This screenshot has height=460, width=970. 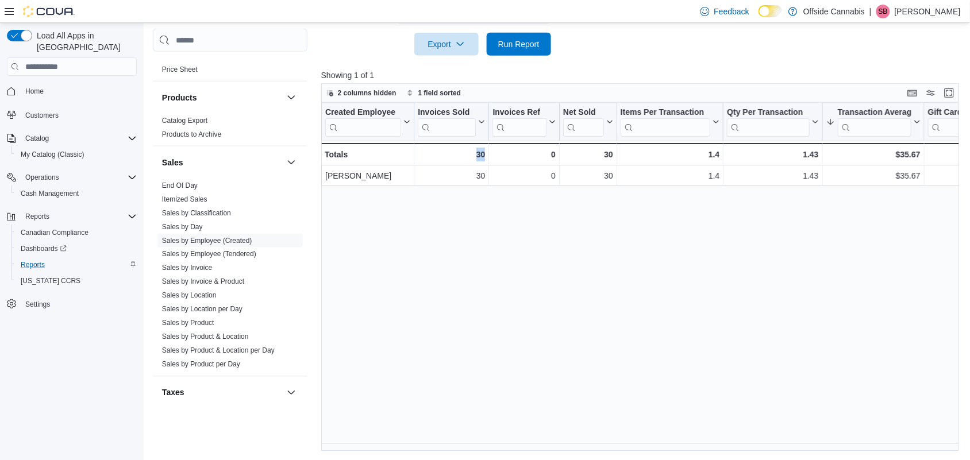 I want to click on p: Showing 1 of 1, so click(x=643, y=75).